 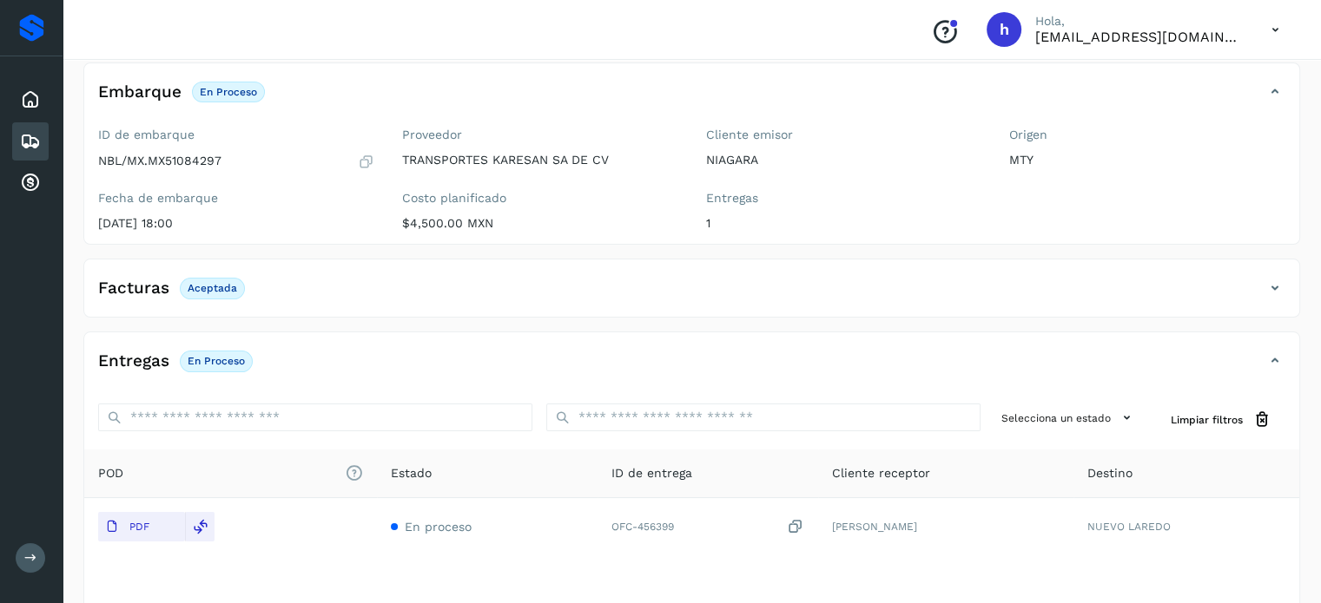 What do you see at coordinates (844, 198) in the screenshot?
I see `label: Entregas` at bounding box center [844, 198].